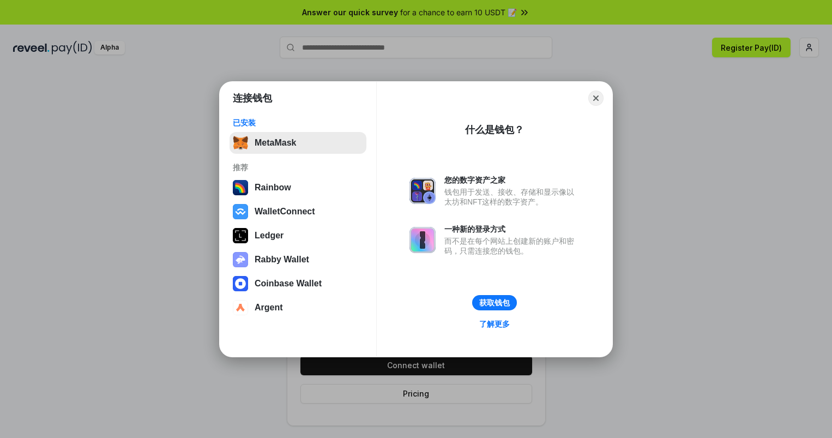  What do you see at coordinates (495, 303) in the screenshot?
I see `div: 获取钱包` at bounding box center [495, 303].